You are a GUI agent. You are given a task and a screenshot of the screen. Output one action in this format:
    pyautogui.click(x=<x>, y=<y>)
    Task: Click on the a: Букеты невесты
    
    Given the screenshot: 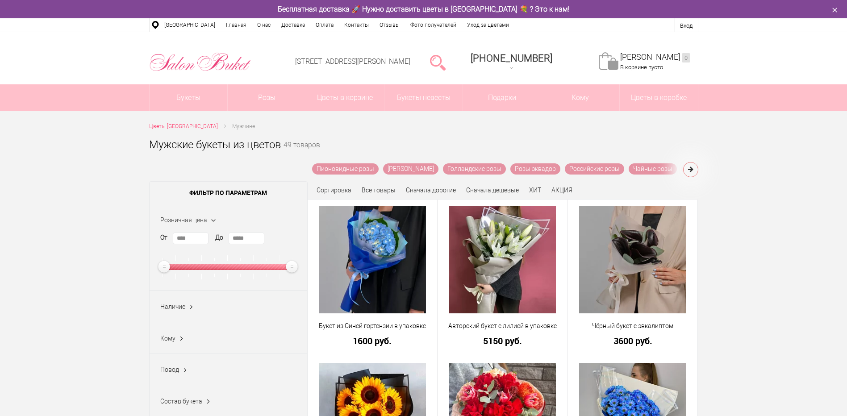 What is the action you would take?
    pyautogui.click(x=423, y=98)
    